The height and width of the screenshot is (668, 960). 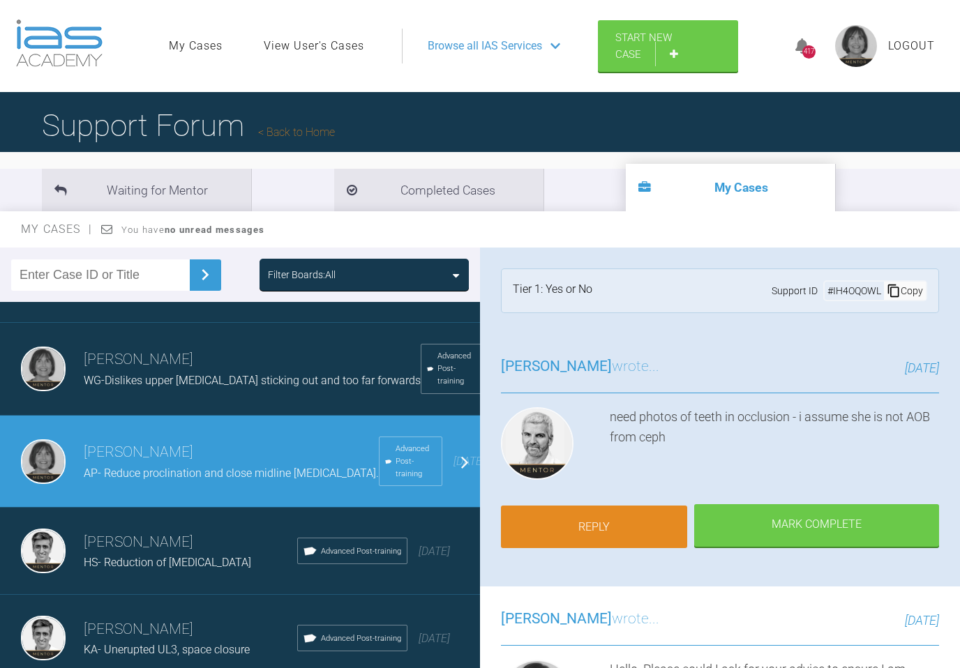 What do you see at coordinates (296, 132) in the screenshot?
I see `a: Back to Home` at bounding box center [296, 132].